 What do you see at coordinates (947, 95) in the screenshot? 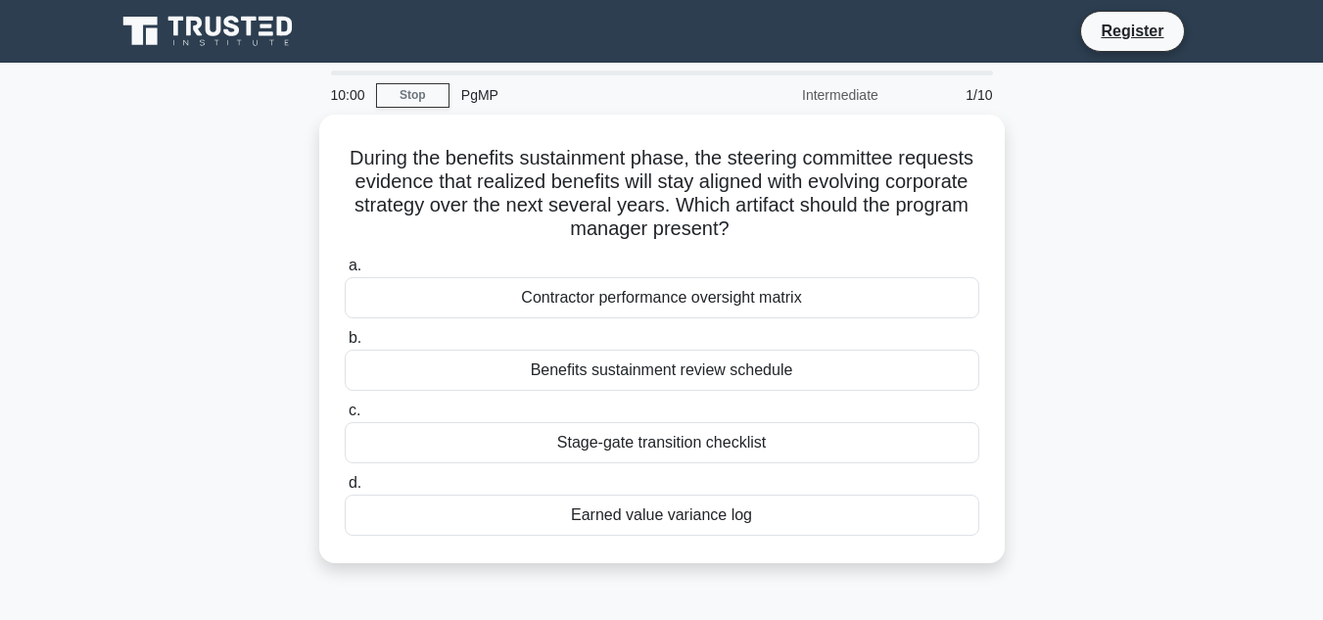
I see `div: 1/10` at bounding box center [947, 95].